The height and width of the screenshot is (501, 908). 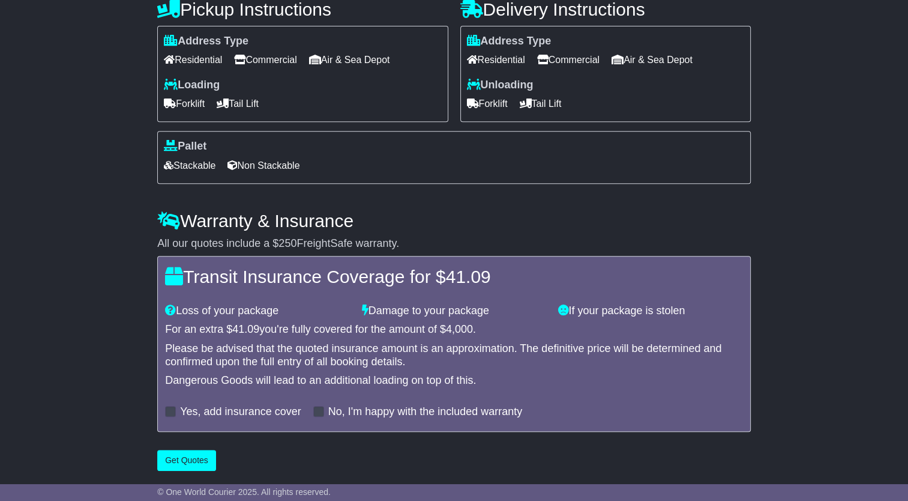 I want to click on label: Unloading, so click(x=500, y=85).